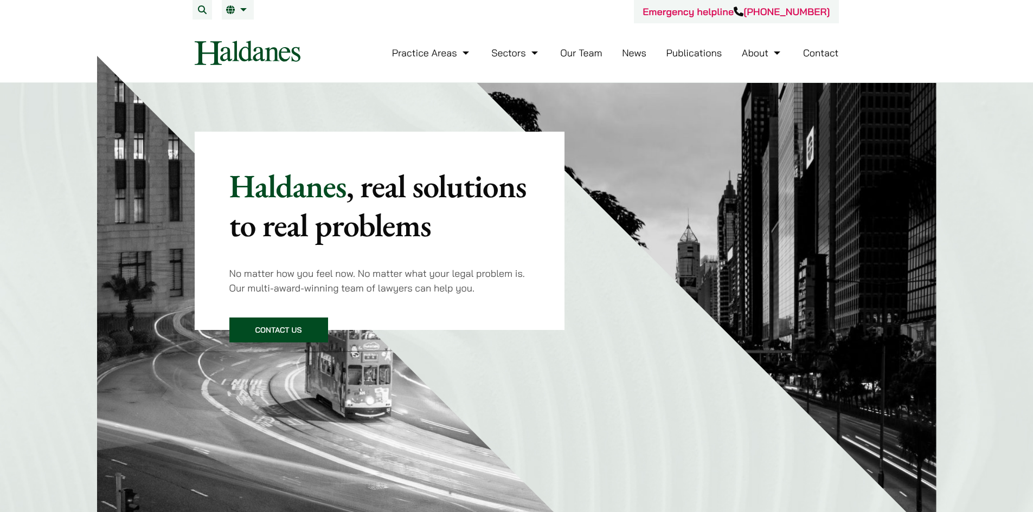 The height and width of the screenshot is (512, 1033). What do you see at coordinates (634, 53) in the screenshot?
I see `a: News` at bounding box center [634, 53].